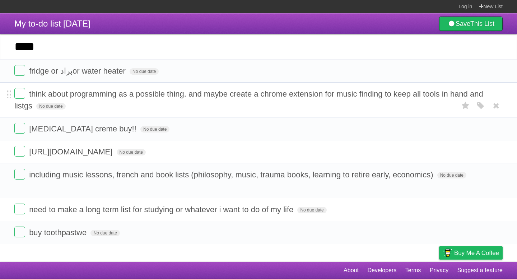 This screenshot has height=279, width=517. Describe the element at coordinates (470, 24) in the screenshot. I see `a: SaveThis List` at that location.